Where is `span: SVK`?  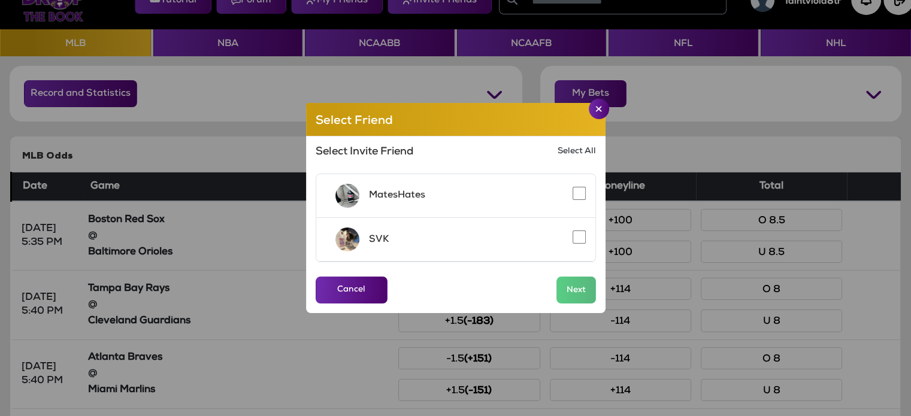
span: SVK is located at coordinates (378, 240).